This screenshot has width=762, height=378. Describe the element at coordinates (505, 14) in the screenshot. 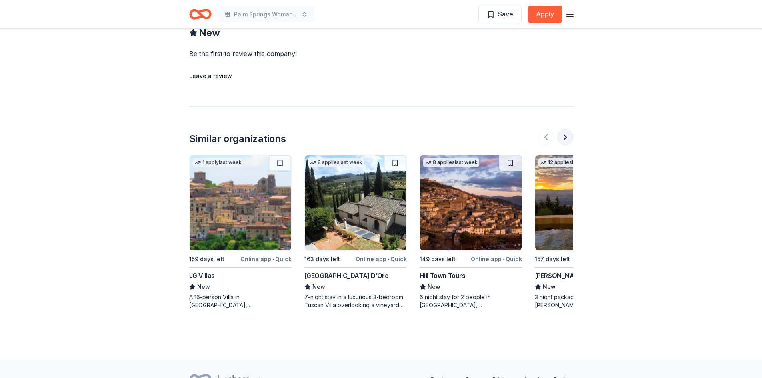

I see `span: Save` at that location.